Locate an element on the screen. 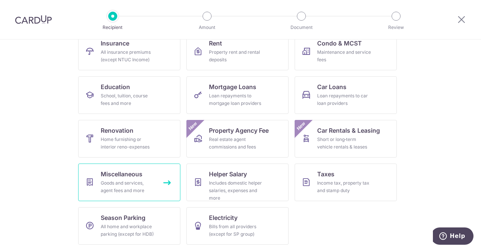  a: Condo & MCSTMaintenance and service fees is located at coordinates (345, 51).